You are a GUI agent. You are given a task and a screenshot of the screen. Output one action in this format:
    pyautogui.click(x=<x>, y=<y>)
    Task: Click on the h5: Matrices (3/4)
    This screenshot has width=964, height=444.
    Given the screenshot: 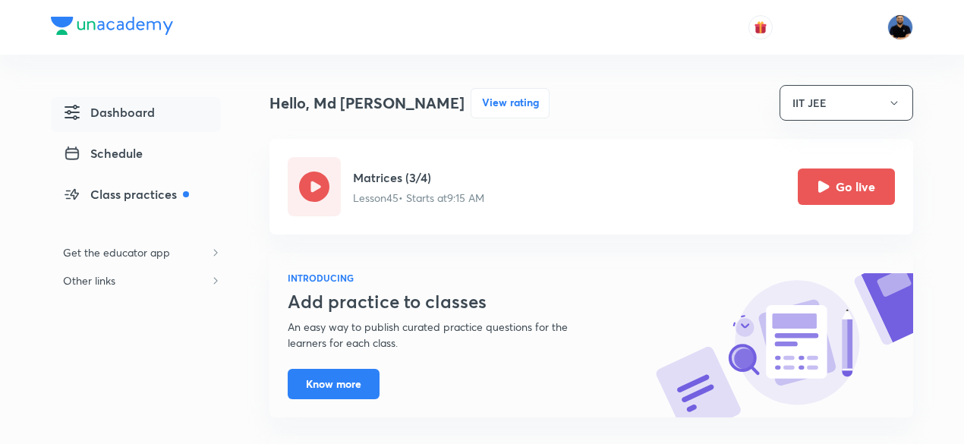 What is the action you would take?
    pyautogui.click(x=418, y=178)
    